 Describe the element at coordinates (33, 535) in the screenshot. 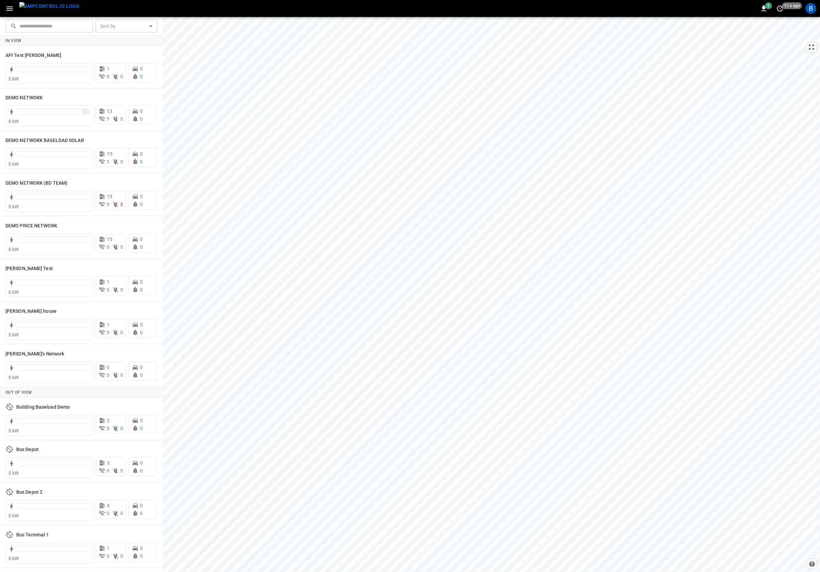

I see `h6: Bus Terminal 1` at that location.